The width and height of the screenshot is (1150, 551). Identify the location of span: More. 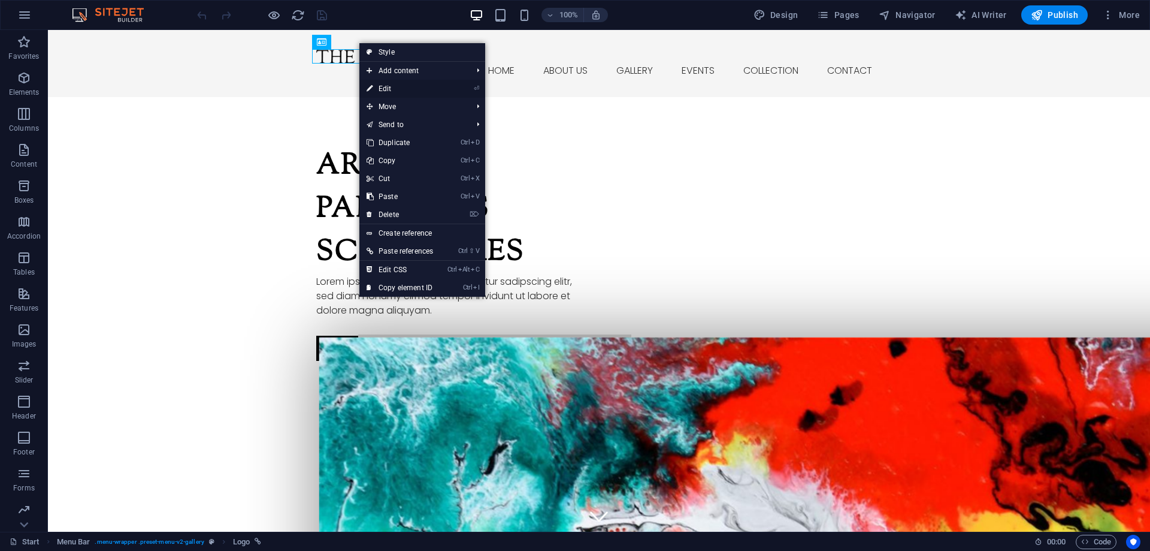
(1121, 15).